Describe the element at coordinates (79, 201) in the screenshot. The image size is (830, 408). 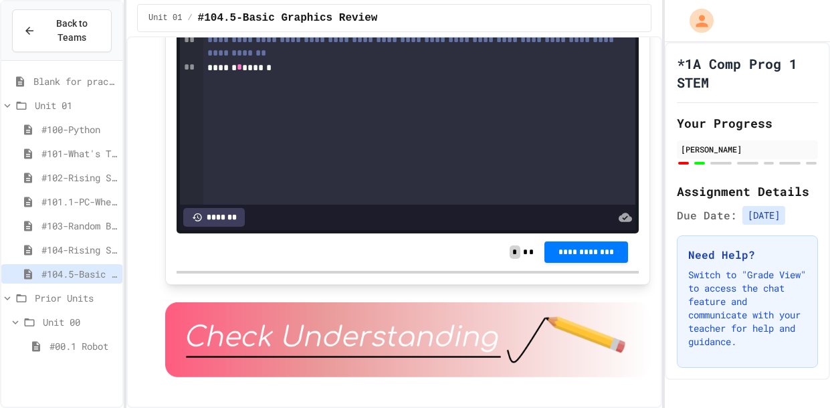
I see `span: #101.1-PC-Where am I?` at that location.